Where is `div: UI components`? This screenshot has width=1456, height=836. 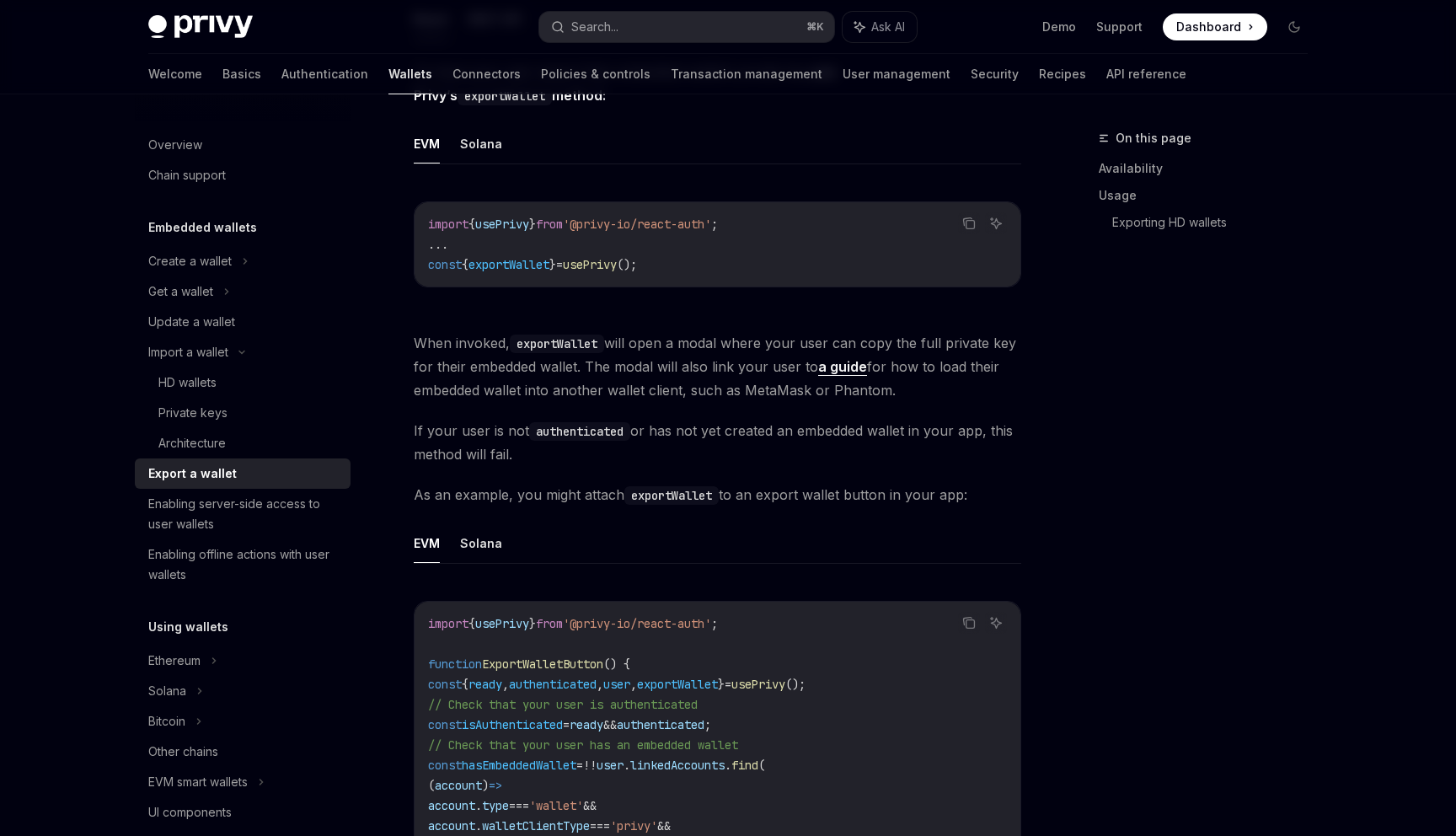 div: UI components is located at coordinates (190, 812).